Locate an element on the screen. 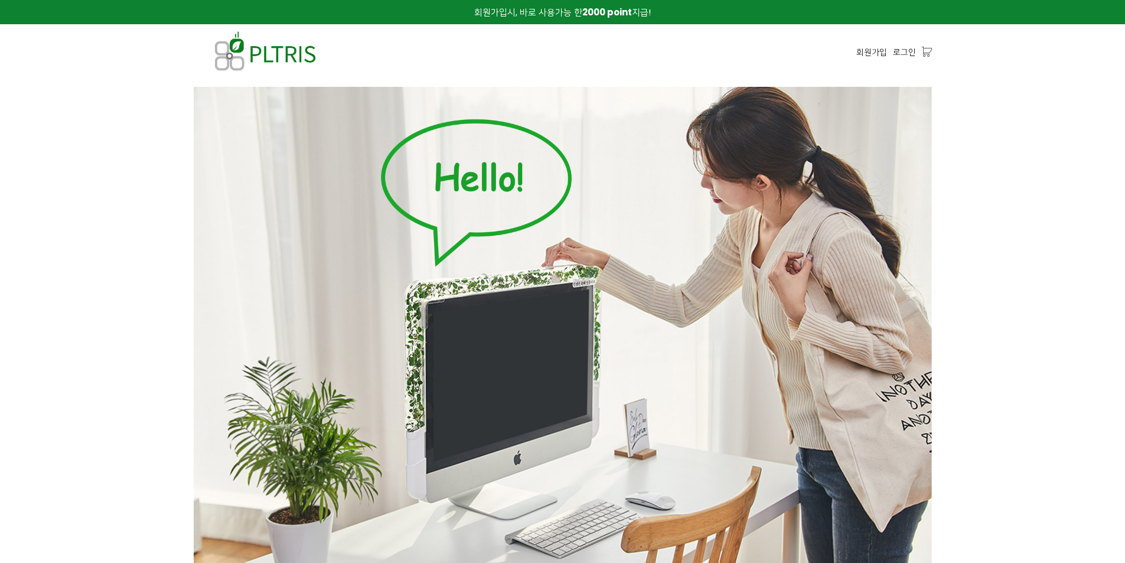 The image size is (1125, 563). a: 회원가입 is located at coordinates (871, 52).